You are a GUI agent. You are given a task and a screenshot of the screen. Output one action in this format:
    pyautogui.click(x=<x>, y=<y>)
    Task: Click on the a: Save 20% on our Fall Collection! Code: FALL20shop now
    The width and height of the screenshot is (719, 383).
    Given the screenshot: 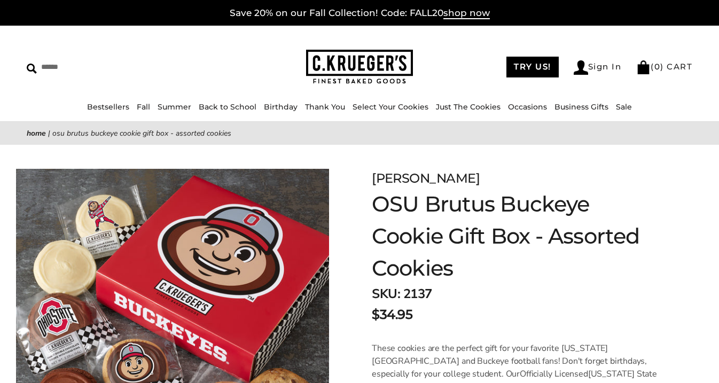 What is the action you would take?
    pyautogui.click(x=360, y=13)
    